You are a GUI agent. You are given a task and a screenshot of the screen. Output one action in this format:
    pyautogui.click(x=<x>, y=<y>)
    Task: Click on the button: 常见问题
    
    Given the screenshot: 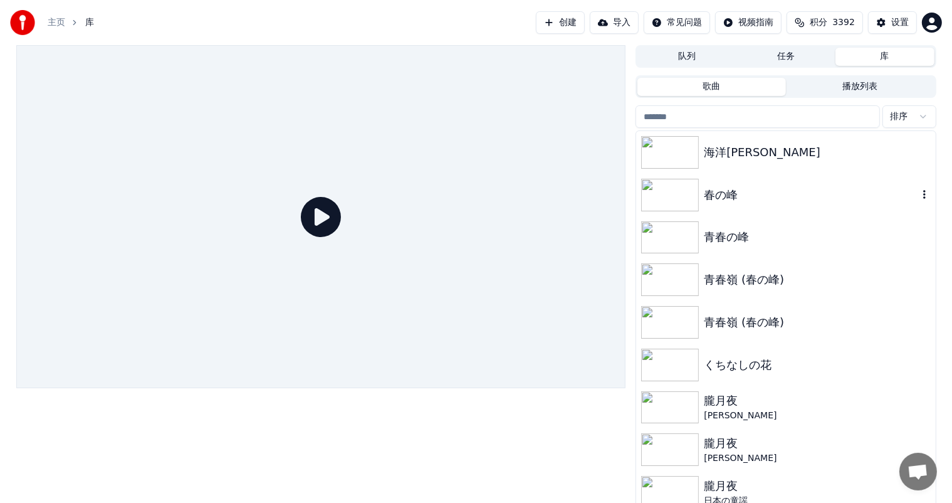 What is the action you would take?
    pyautogui.click(x=677, y=23)
    